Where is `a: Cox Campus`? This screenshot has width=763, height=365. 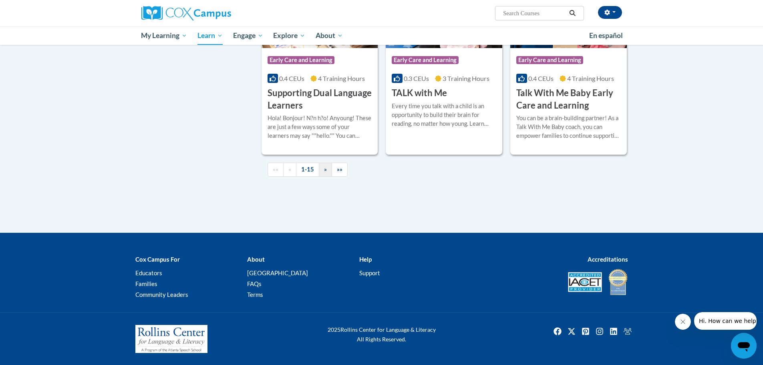 a: Cox Campus is located at coordinates (218, 13).